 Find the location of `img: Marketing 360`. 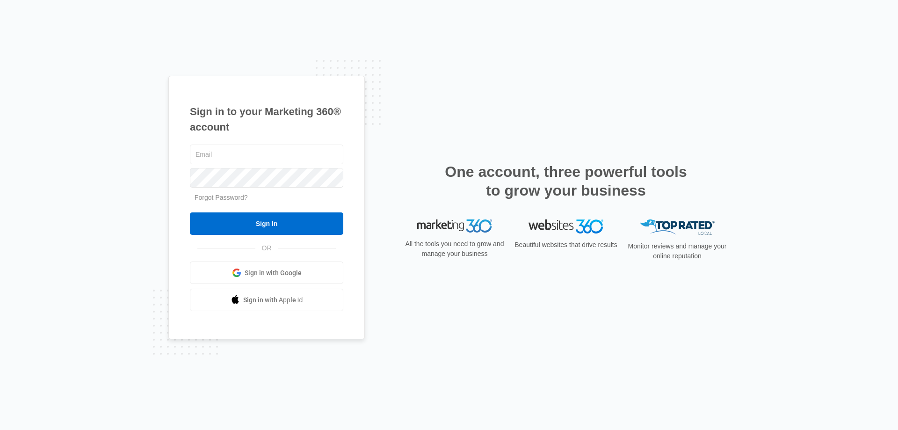

img: Marketing 360 is located at coordinates (455, 226).